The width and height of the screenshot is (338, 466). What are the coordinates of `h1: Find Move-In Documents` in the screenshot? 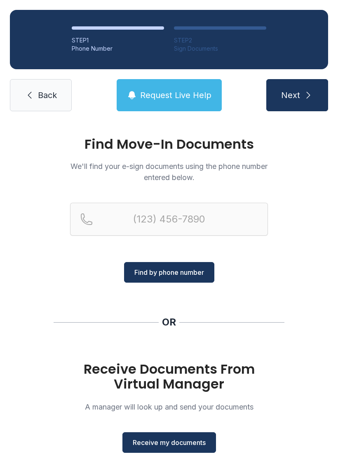 It's located at (169, 144).